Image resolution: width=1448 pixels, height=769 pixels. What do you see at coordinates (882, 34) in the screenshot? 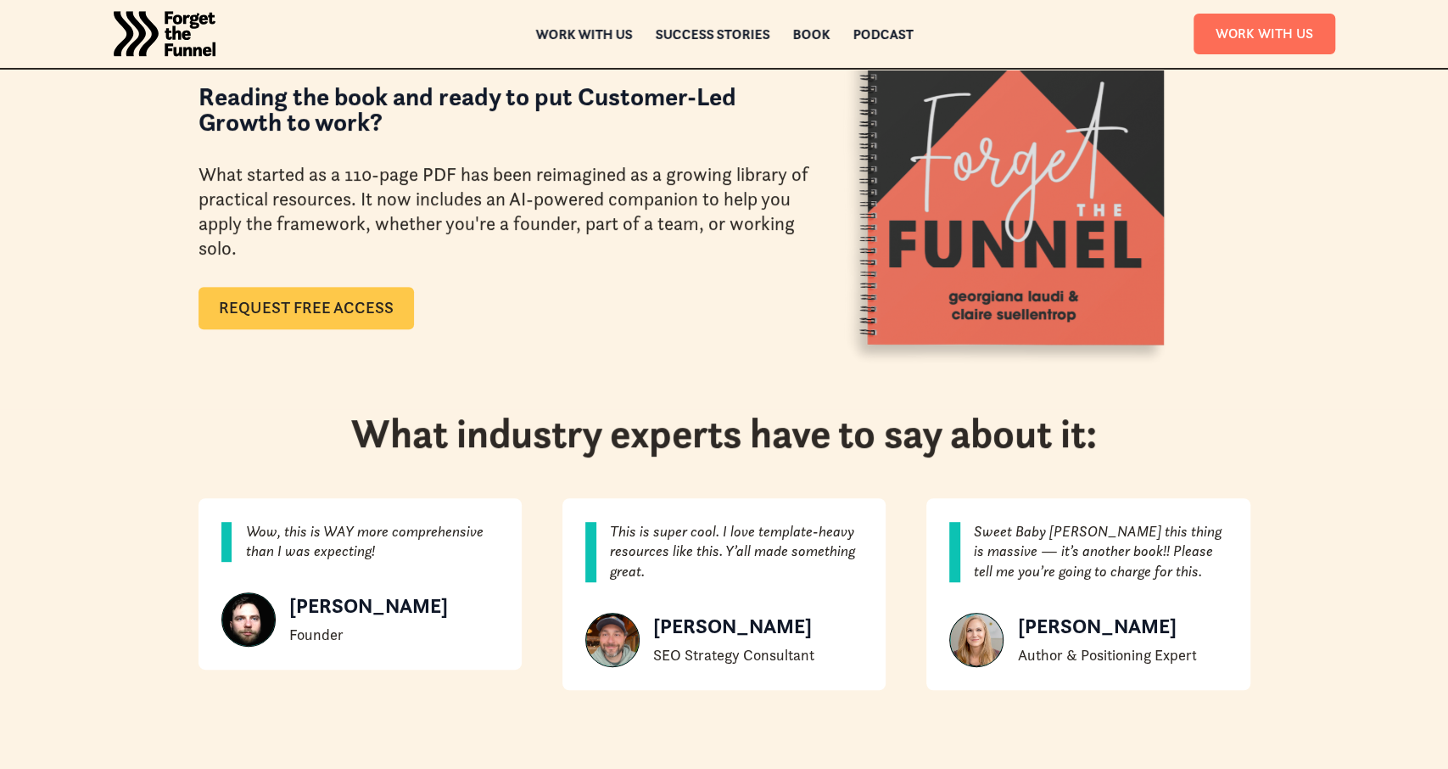
I see `div: Podcast` at bounding box center [882, 34].